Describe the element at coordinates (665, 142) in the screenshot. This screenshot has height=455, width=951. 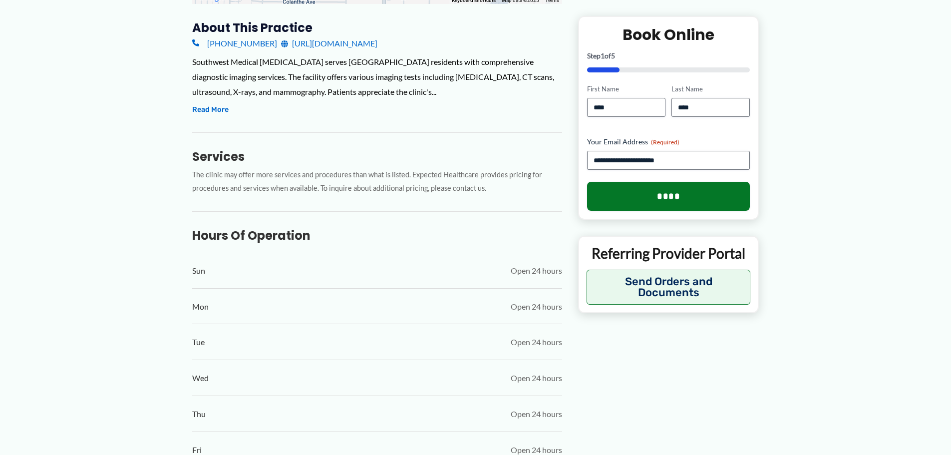
I see `span: (Required)` at that location.